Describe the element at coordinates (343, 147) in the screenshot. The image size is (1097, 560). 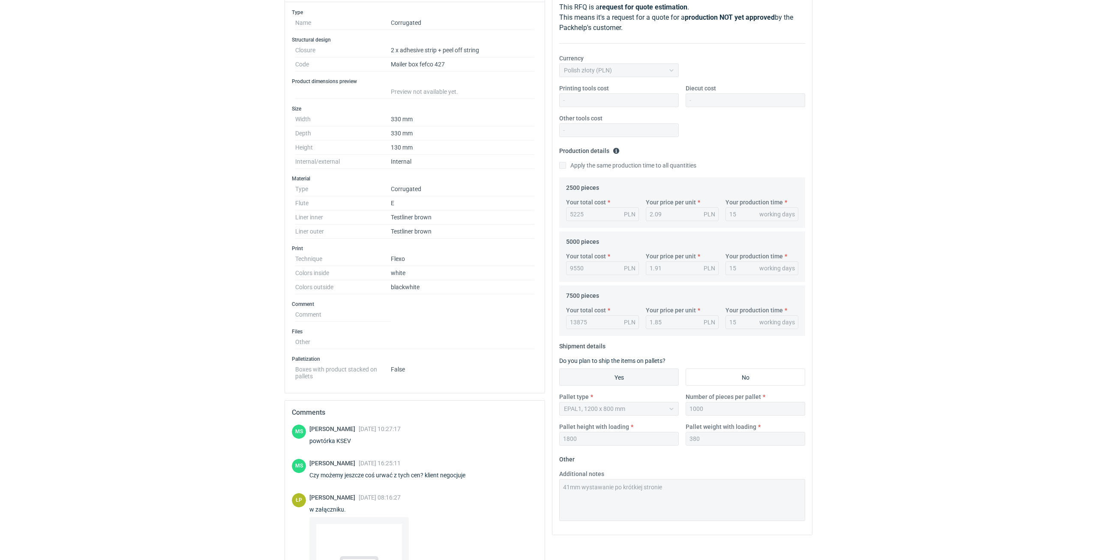
I see `dt: Height` at that location.